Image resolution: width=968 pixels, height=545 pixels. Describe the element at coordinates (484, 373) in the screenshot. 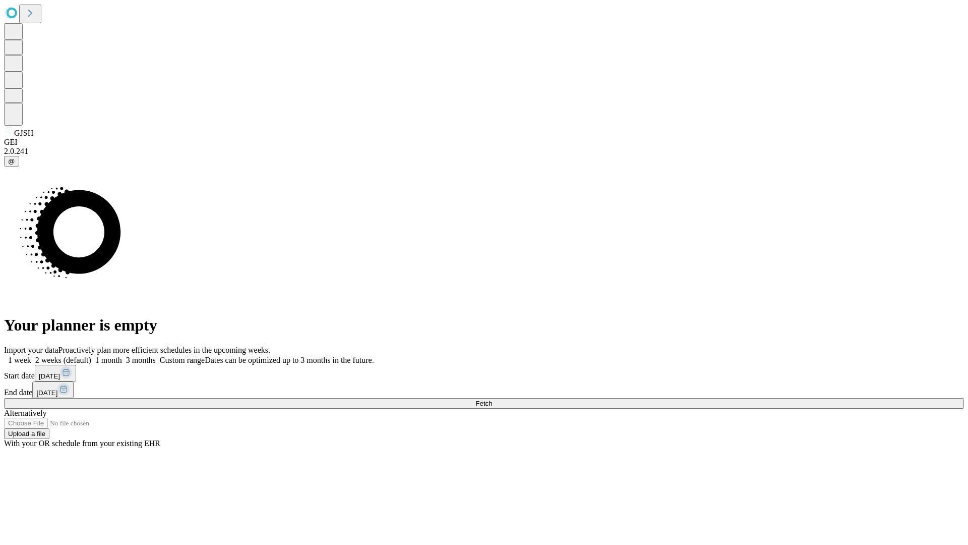

I see `div: Start date` at that location.